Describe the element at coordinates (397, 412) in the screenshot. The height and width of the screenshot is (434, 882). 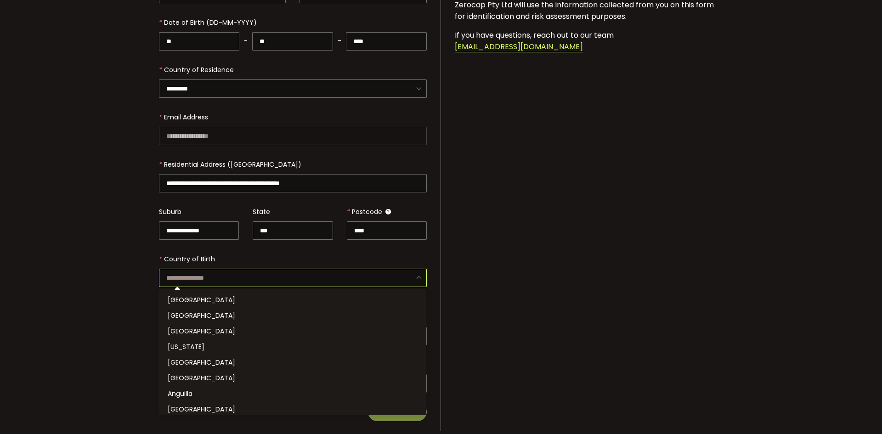
I see `span: Save & Next` at that location.